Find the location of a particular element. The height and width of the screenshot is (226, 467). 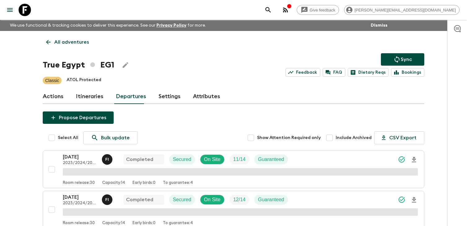

p: 12 / 14 is located at coordinates (239, 200).